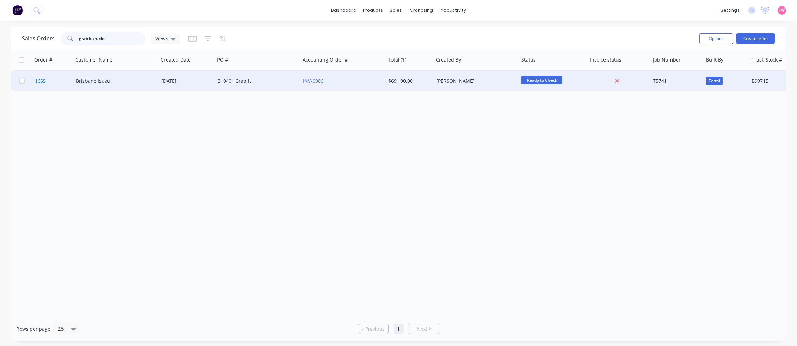 The image size is (797, 346). Describe the element at coordinates (375, 329) in the screenshot. I see `span: Previous` at that location.